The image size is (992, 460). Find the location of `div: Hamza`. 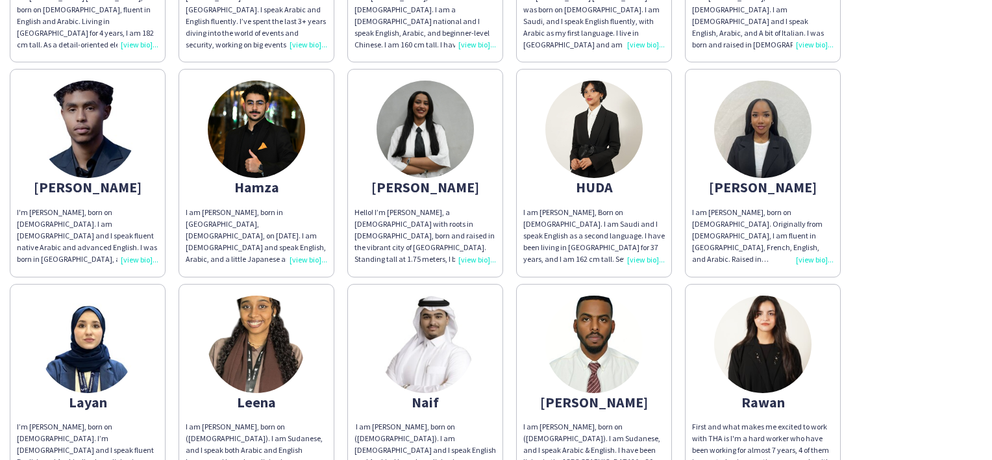

div: Hamza is located at coordinates (256, 187).